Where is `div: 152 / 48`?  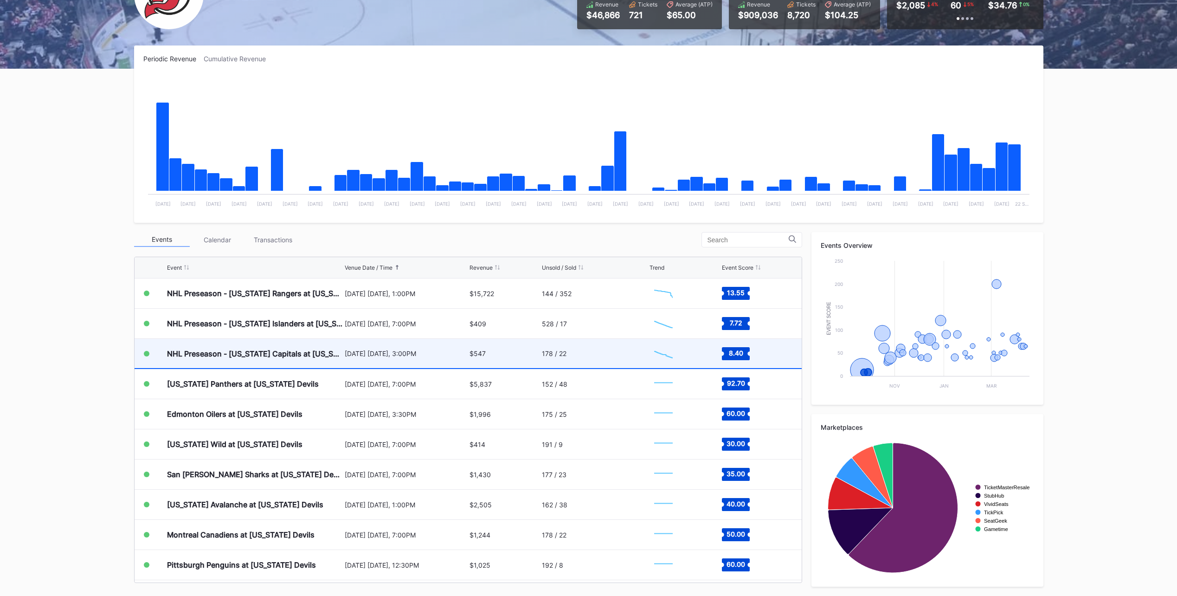 div: 152 / 48 is located at coordinates (555, 384).